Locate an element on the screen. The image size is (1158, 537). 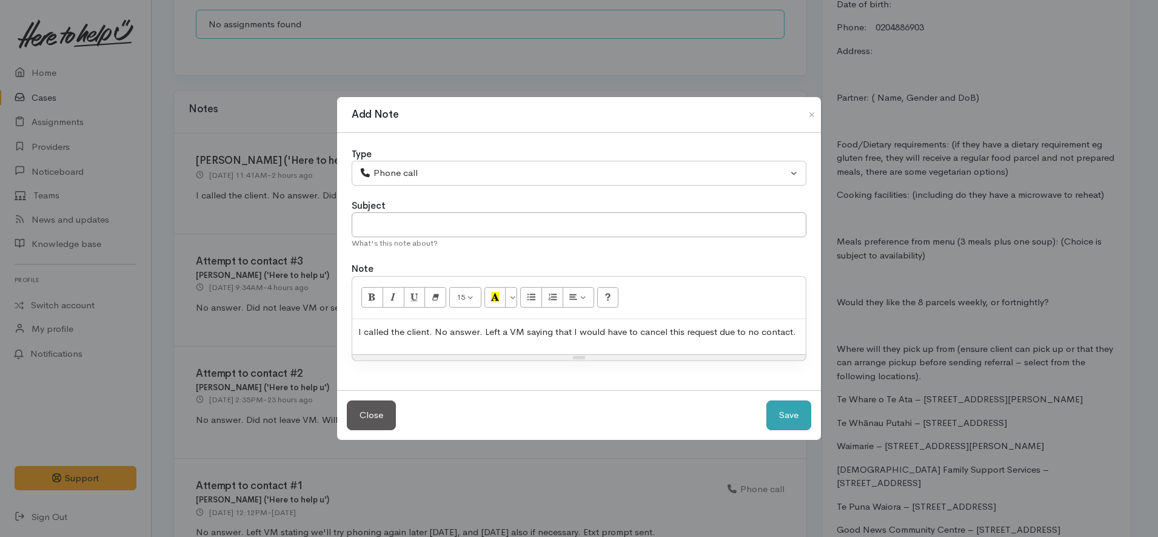
button: Paragraph is located at coordinates (579, 297).